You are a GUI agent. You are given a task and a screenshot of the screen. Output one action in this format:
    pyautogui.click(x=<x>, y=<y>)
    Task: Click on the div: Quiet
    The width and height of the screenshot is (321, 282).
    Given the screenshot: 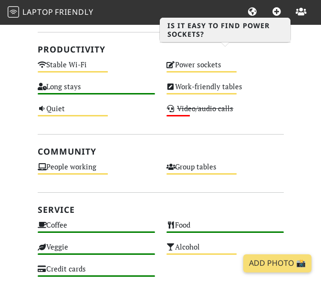 What is the action you would take?
    pyautogui.click(x=96, y=113)
    